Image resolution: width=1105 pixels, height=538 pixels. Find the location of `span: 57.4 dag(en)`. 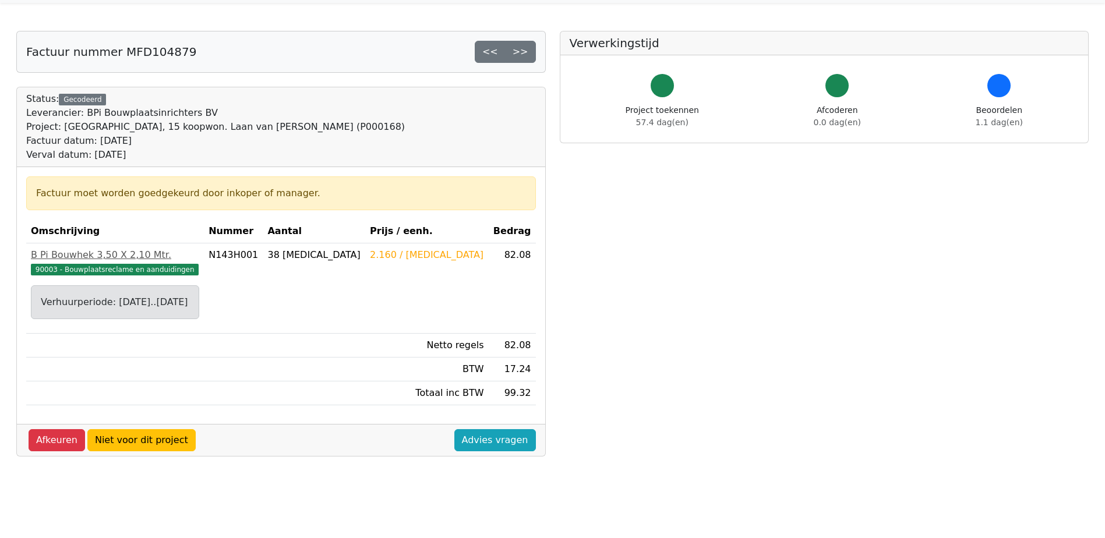

span: 57.4 dag(en) is located at coordinates (662, 122).